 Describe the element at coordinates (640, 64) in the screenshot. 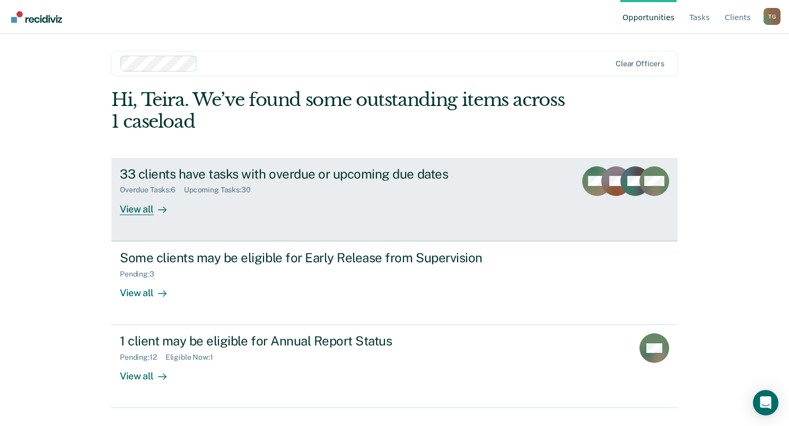

I see `div: Clear officers` at that location.